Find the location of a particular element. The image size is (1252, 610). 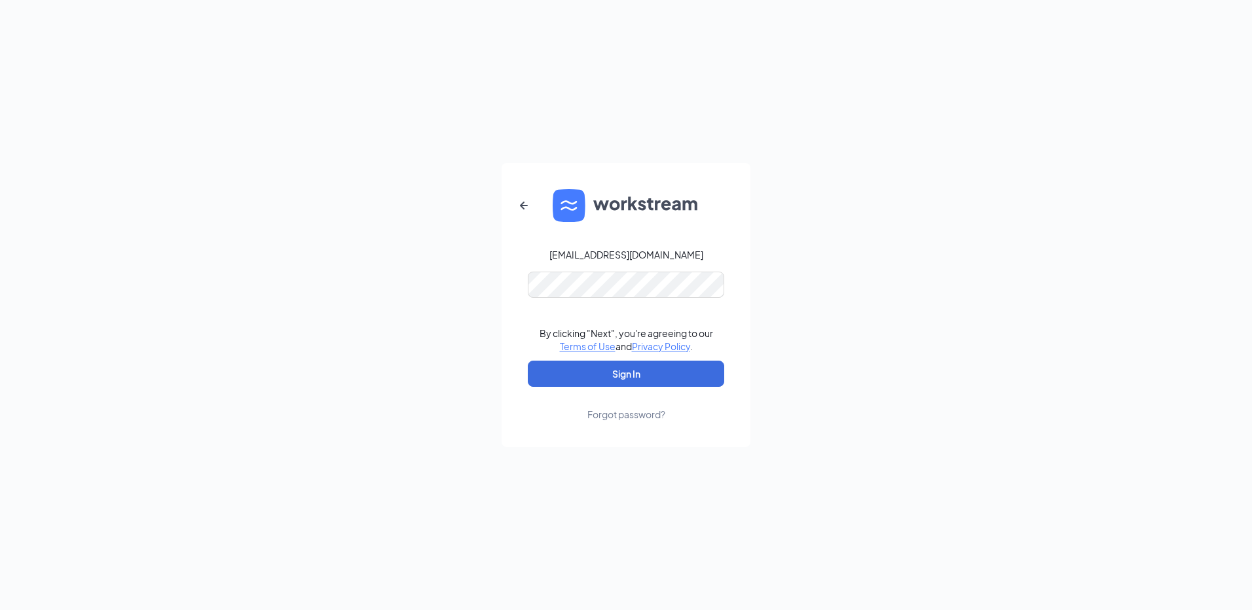

a: Forgot password? is located at coordinates (626, 404).